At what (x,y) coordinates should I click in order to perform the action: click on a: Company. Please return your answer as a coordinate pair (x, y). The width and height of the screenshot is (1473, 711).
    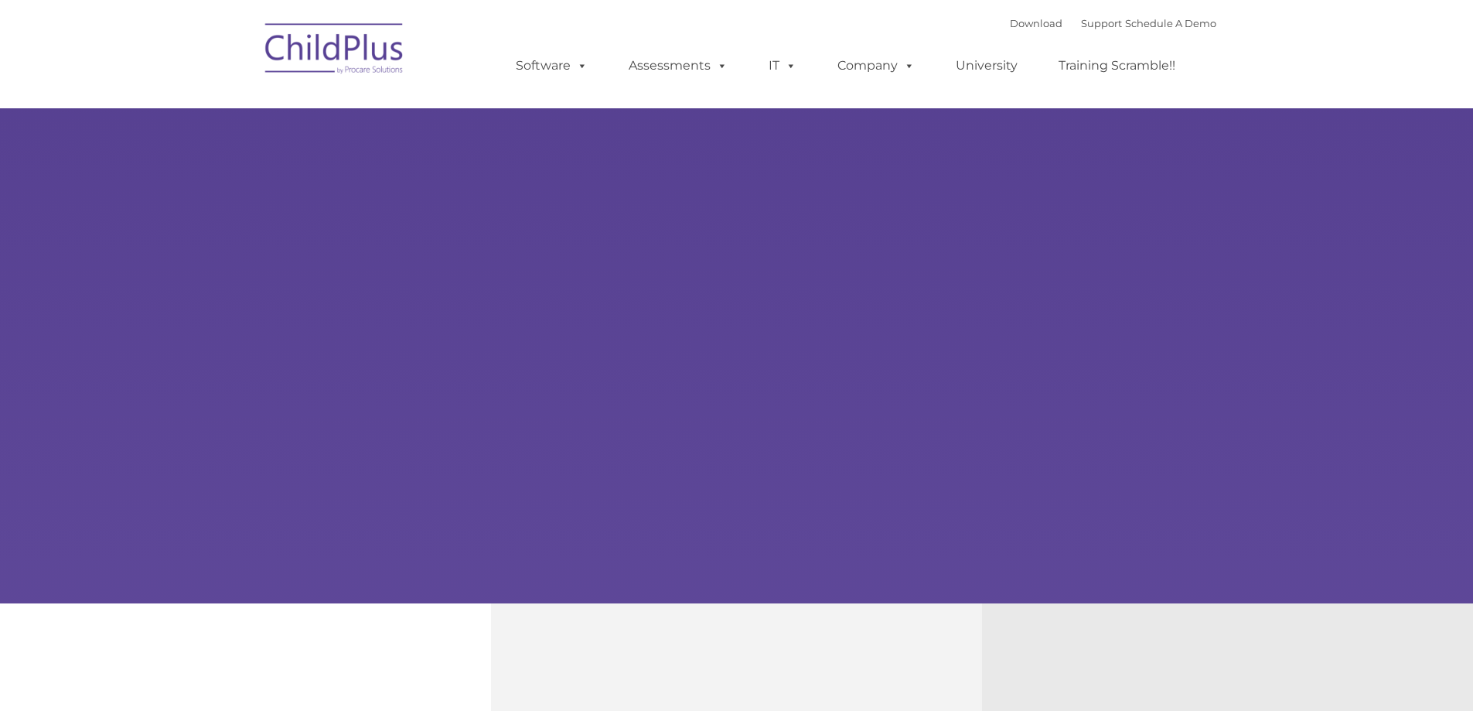
    Looking at the image, I should click on (876, 66).